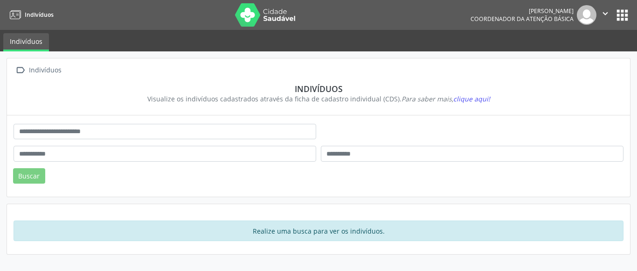  I want to click on a:  Indivíduos, so click(38, 70).